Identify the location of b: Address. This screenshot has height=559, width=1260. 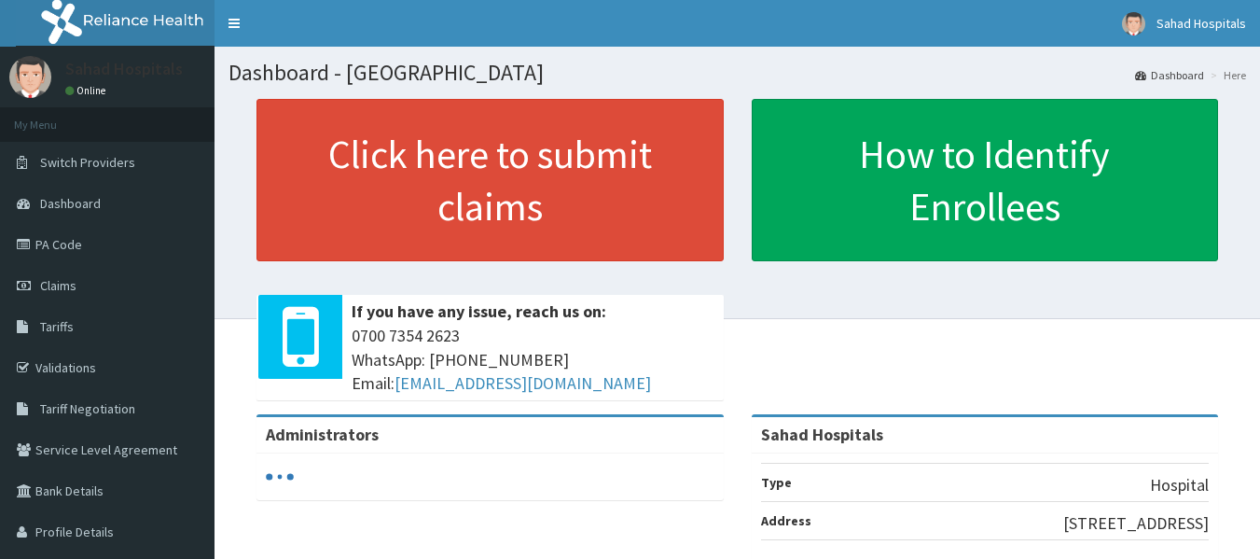
(786, 521).